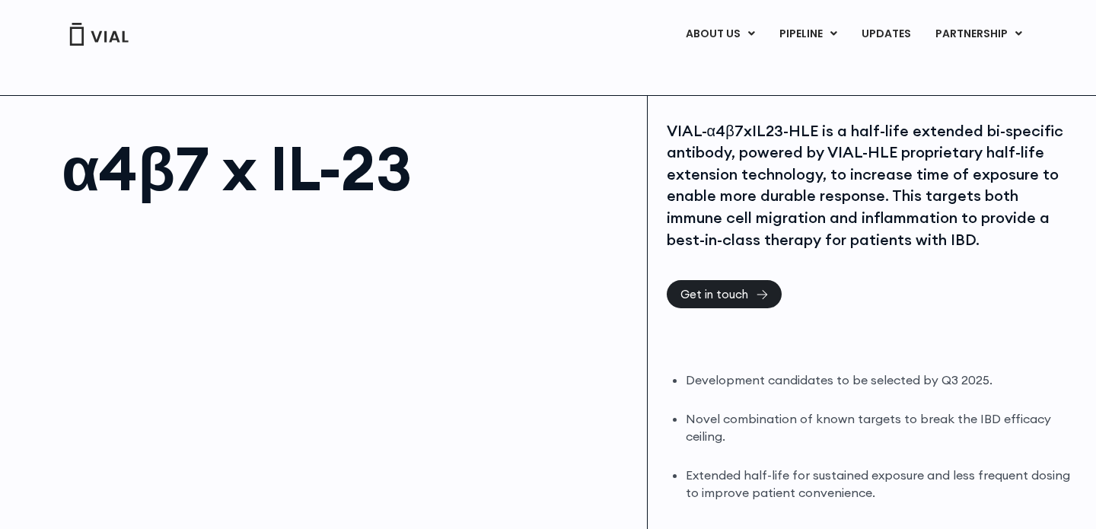 Image resolution: width=1096 pixels, height=529 pixels. Describe the element at coordinates (979, 34) in the screenshot. I see `a: PARTNERSHIPMenu Toggle` at that location.